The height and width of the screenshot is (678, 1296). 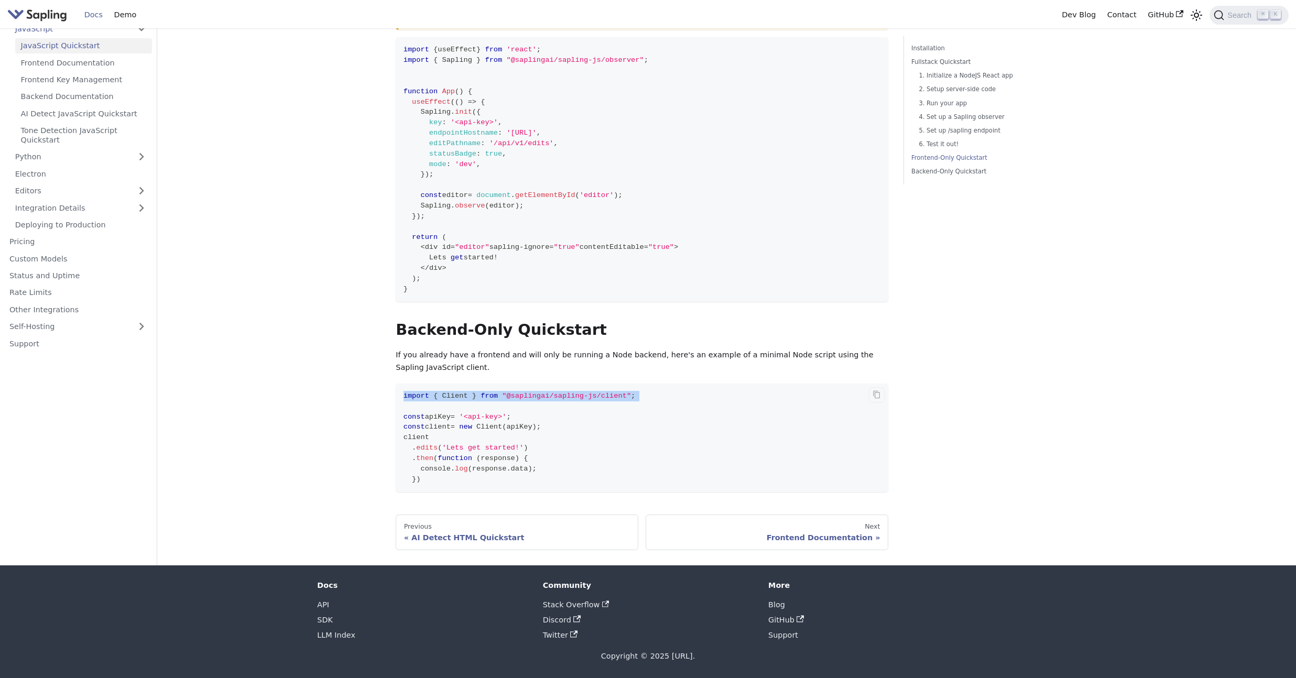 What do you see at coordinates (597, 195) in the screenshot?
I see `span: 'editor'` at bounding box center [597, 195].